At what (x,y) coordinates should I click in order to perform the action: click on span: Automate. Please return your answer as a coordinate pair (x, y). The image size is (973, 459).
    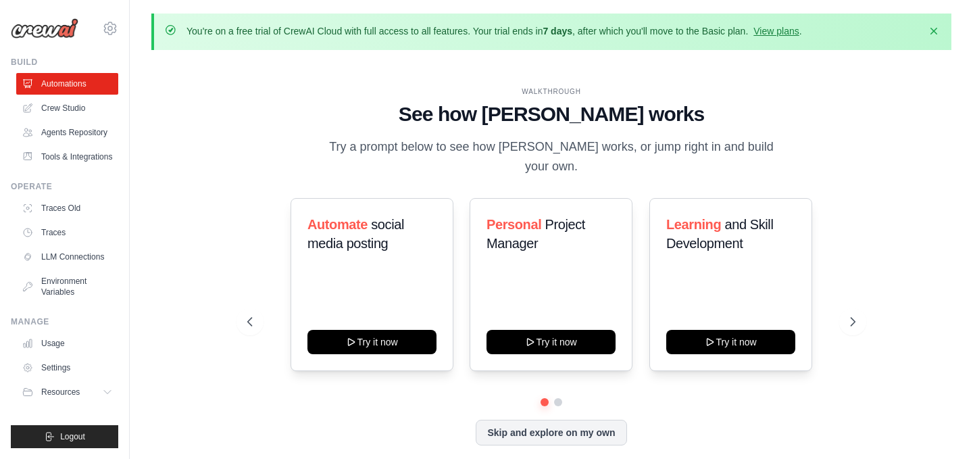
    Looking at the image, I should click on (337, 224).